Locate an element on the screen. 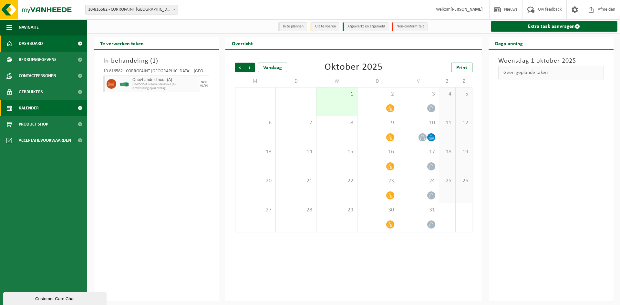 The width and height of the screenshot is (620, 305). td: V is located at coordinates (419, 81).